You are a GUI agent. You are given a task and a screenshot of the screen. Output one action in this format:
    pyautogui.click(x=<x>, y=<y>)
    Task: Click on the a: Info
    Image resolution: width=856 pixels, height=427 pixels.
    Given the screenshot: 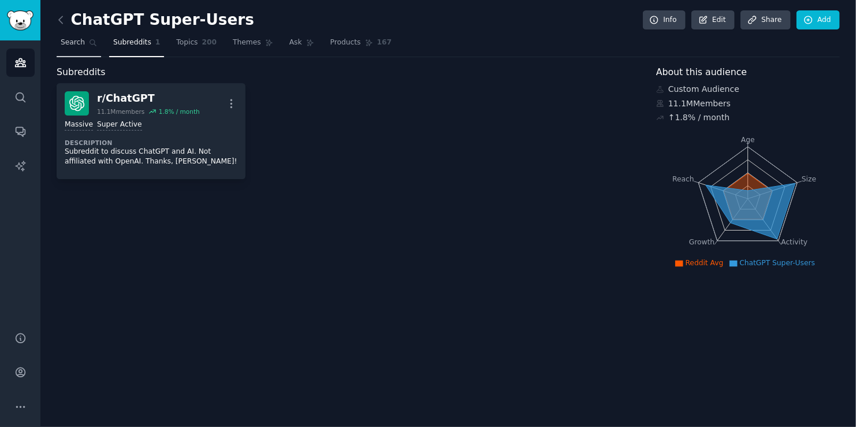 What is the action you would take?
    pyautogui.click(x=664, y=20)
    